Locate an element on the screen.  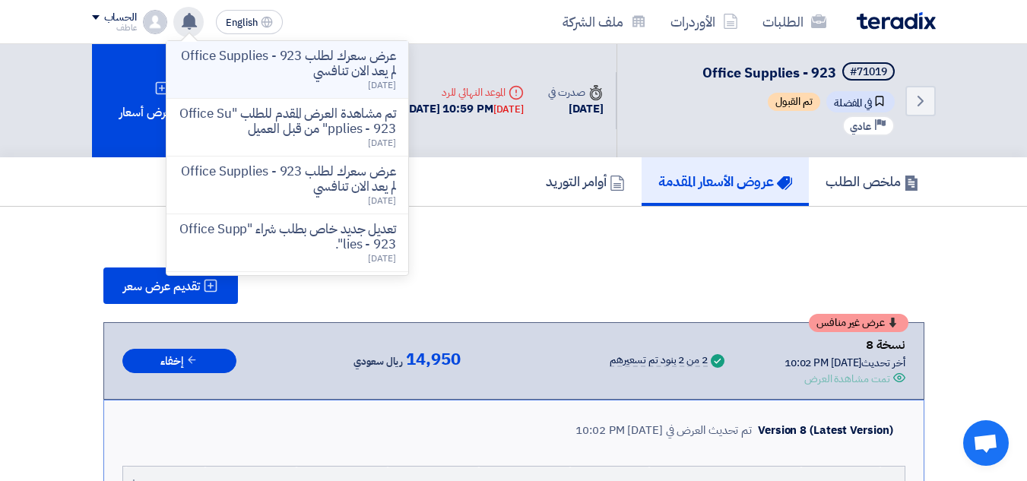
div: Version 8 (Latest Version) is located at coordinates (824, 430).